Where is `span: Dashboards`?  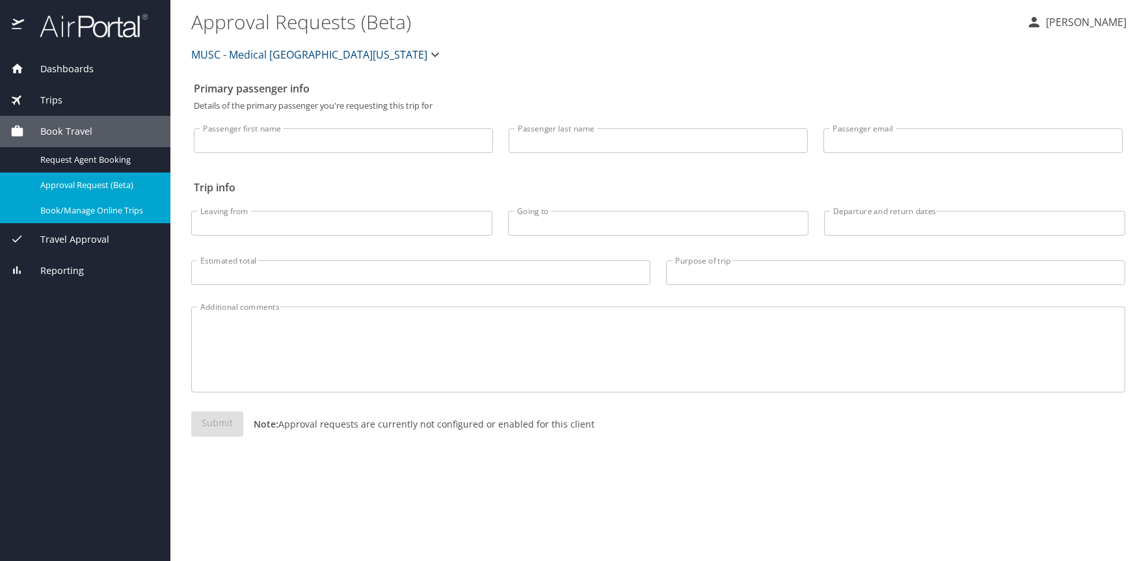
span: Dashboards is located at coordinates (59, 69).